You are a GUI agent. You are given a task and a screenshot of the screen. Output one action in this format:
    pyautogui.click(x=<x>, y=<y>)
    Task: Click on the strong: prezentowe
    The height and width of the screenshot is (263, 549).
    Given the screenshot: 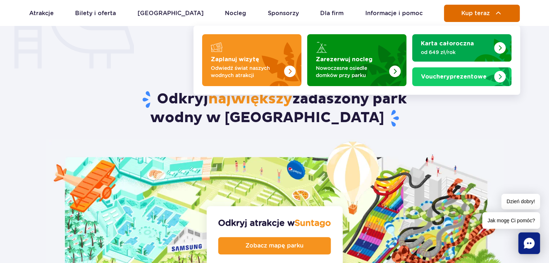 What is the action you would take?
    pyautogui.click(x=454, y=77)
    